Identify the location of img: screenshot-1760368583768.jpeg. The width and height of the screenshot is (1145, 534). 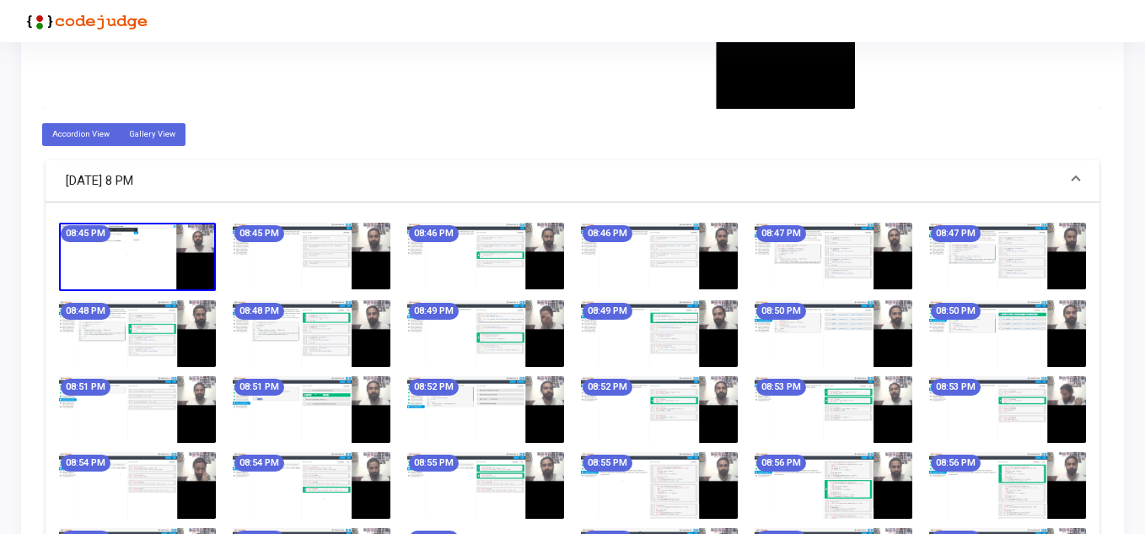
(486, 255).